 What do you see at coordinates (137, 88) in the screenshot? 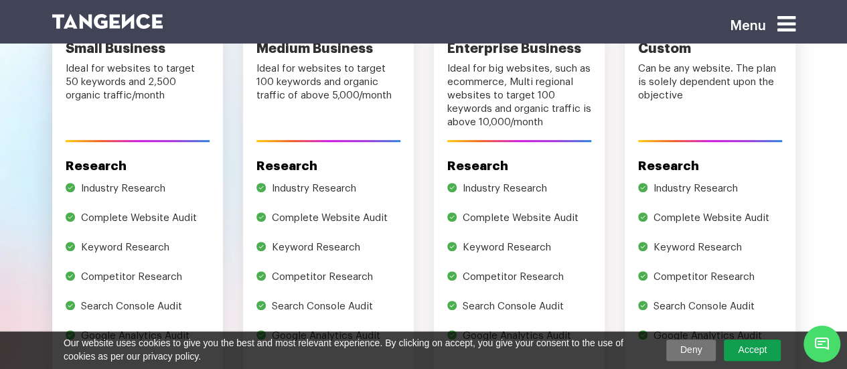
I see `p: Ideal for websites to target 50 keywords and 2,500 organic traffic/month` at bounding box center [137, 88].